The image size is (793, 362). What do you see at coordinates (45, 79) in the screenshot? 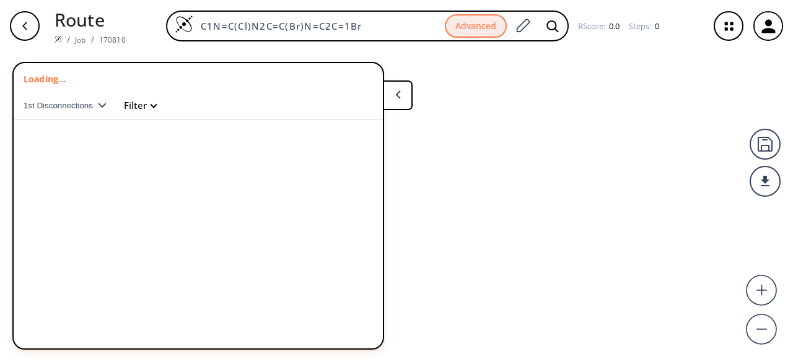
I see `p: Loading...` at bounding box center [45, 79].